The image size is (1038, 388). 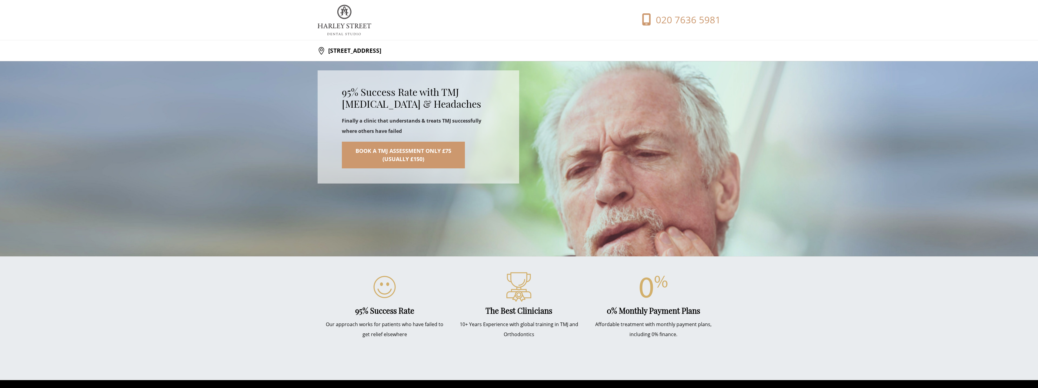 I want to click on p: 10+ Years Experience with global training in TMJ and Orthodontics, so click(x=519, y=329).